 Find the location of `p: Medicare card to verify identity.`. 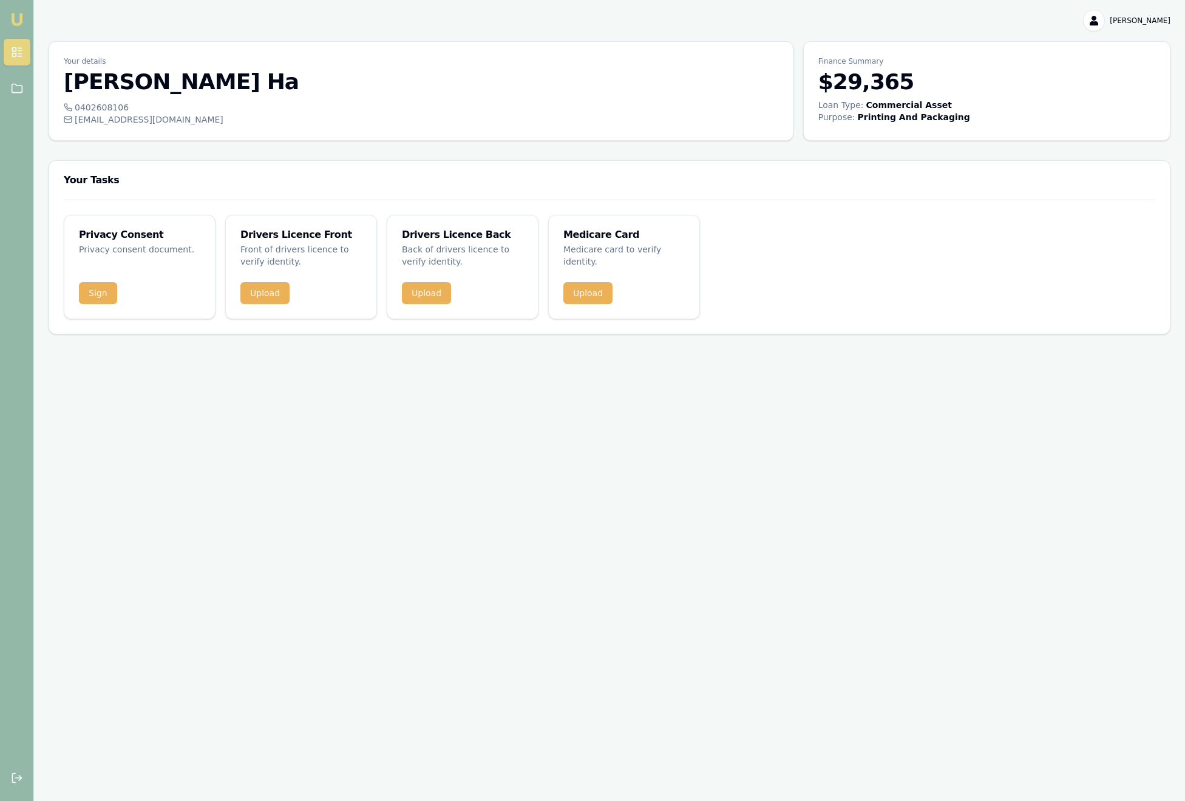

p: Medicare card to verify identity. is located at coordinates (624, 255).